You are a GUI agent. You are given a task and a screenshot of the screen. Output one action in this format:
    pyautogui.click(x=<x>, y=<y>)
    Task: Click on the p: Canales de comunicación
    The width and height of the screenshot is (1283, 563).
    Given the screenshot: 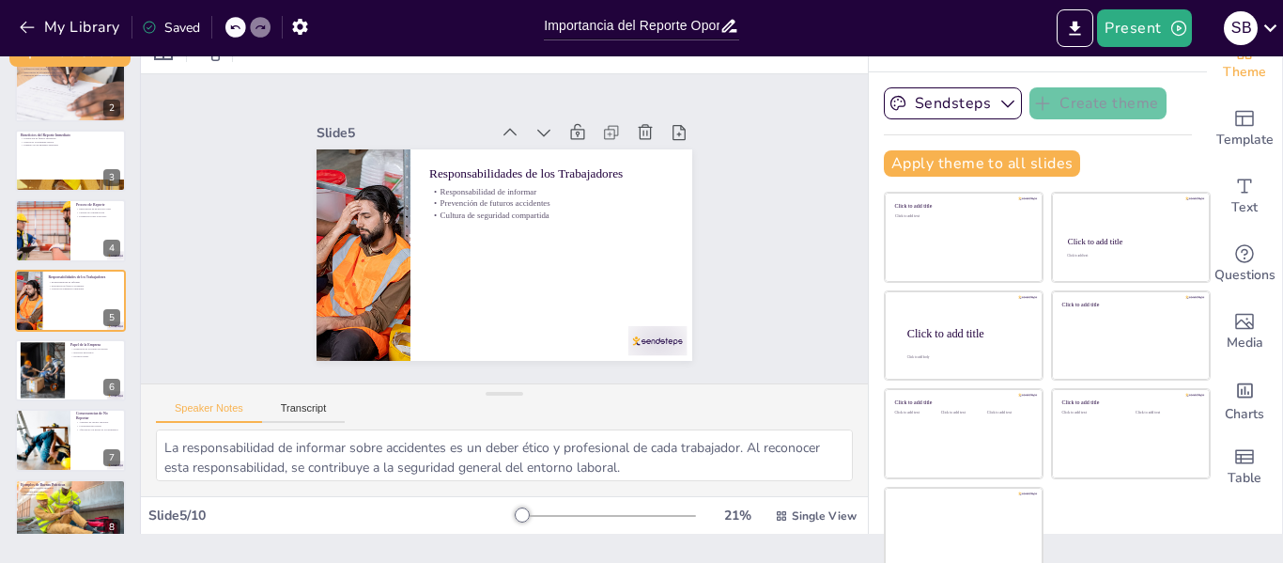 What is the action you would take?
    pyautogui.click(x=98, y=213)
    